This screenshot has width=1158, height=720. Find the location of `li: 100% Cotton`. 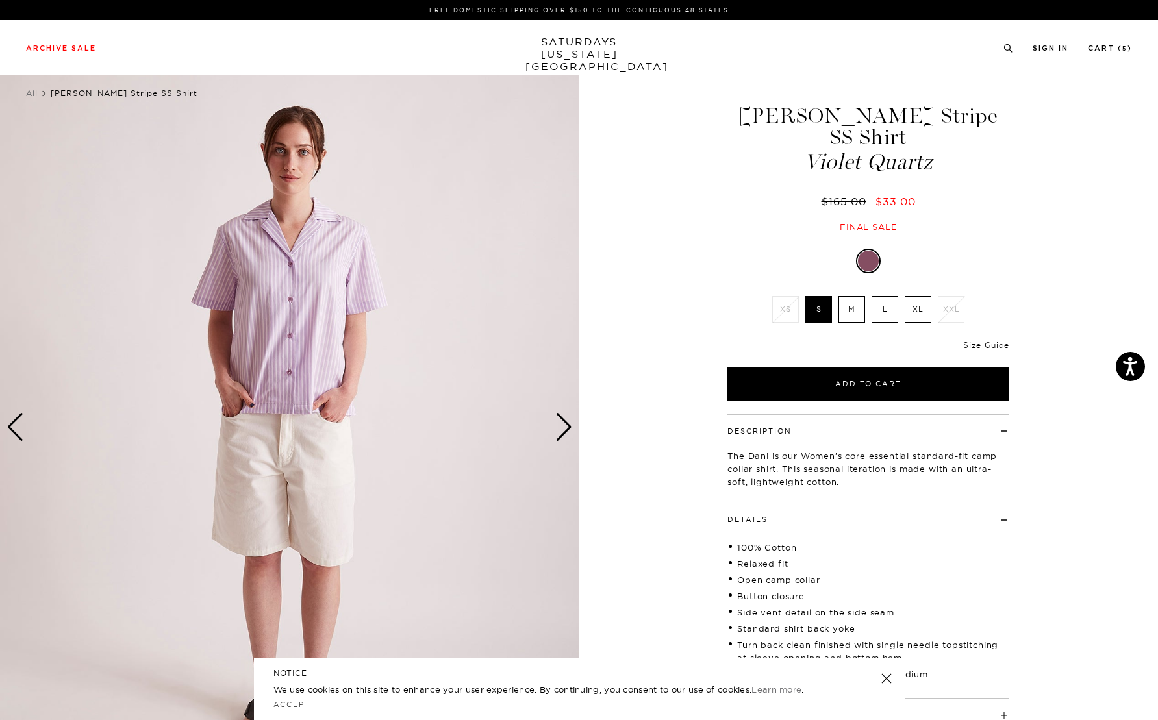

li: 100% Cotton is located at coordinates (868, 548).